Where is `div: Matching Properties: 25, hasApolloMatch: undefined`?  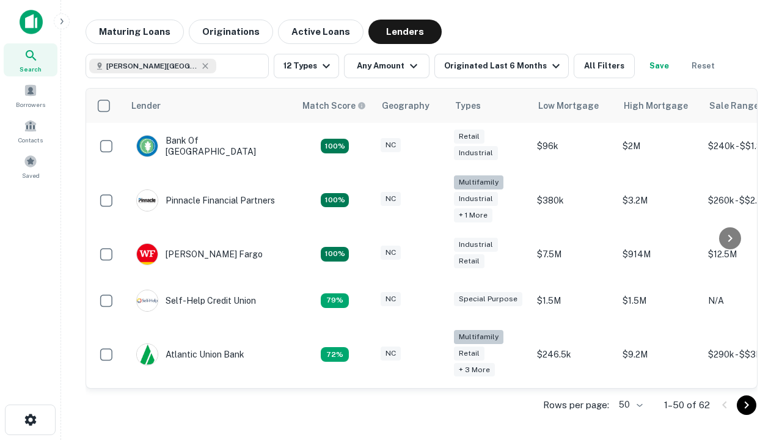
div: Matching Properties: 25, hasApolloMatch: undefined is located at coordinates (335, 200).